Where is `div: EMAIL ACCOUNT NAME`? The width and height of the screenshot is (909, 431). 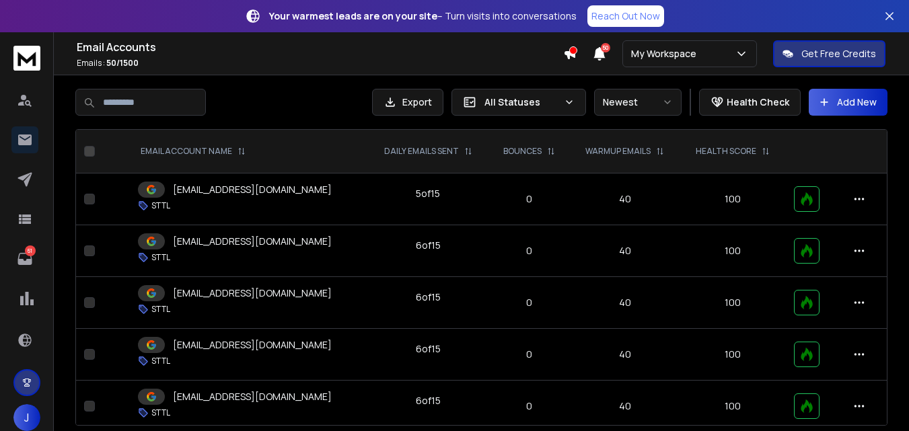
div: EMAIL ACCOUNT NAME is located at coordinates (193, 151).